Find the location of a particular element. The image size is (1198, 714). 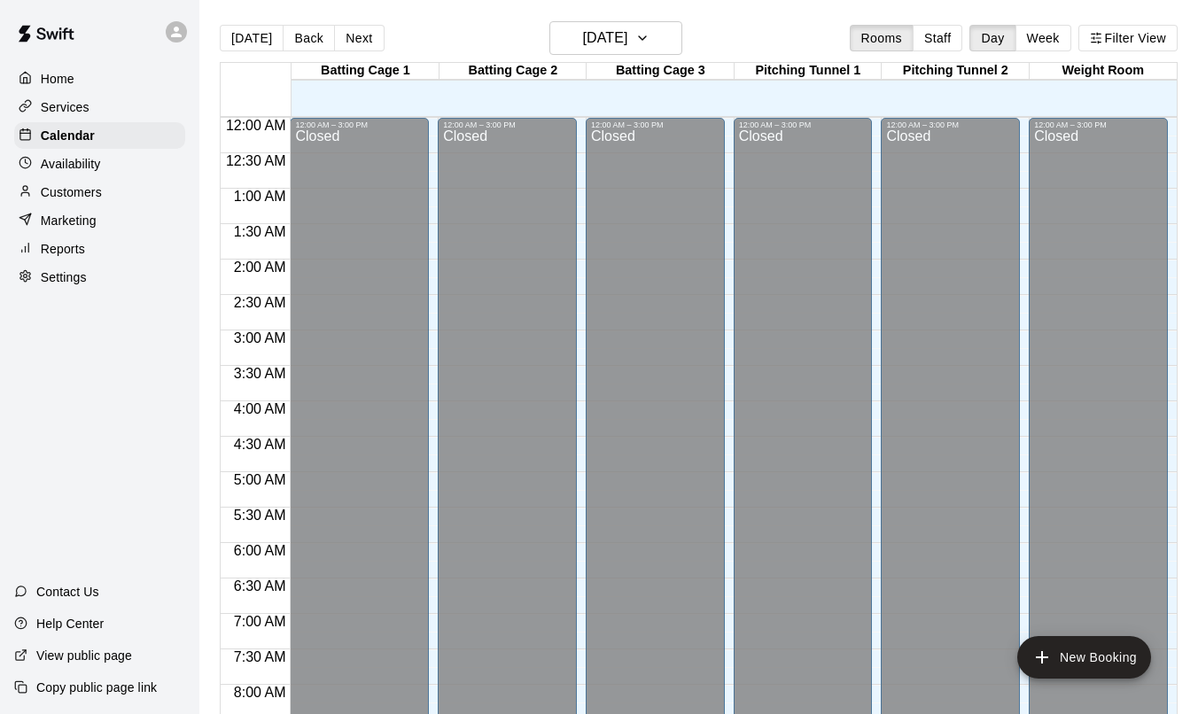

span: 4:00 AM is located at coordinates (260, 408).